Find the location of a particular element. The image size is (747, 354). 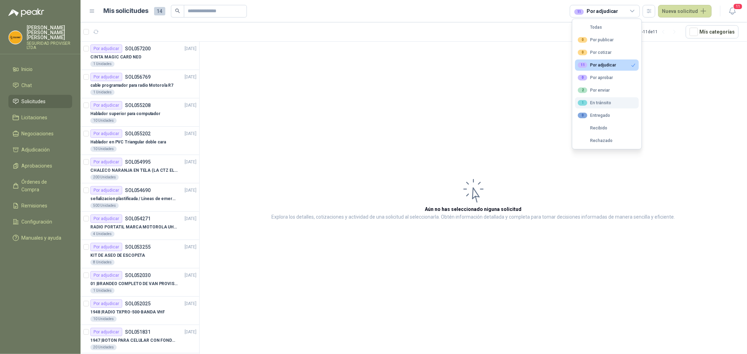

button: 0Por publicar is located at coordinates (607, 40).